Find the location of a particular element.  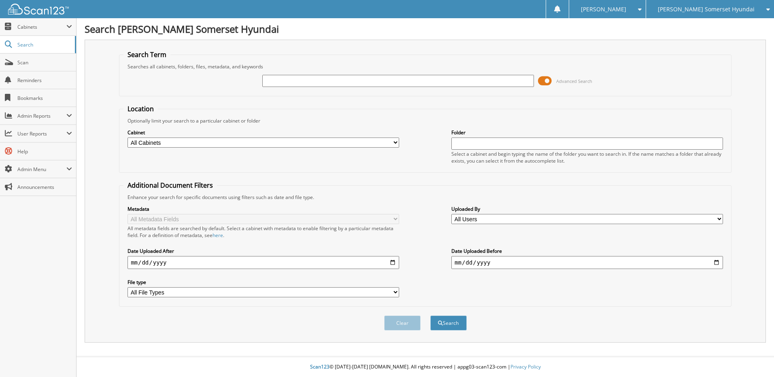

span: Reminders is located at coordinates (45, 80).